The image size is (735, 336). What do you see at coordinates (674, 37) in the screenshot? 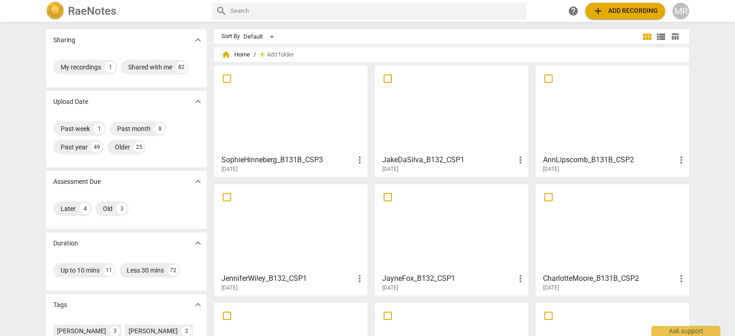
I see `button: Table view` at bounding box center [674, 37].